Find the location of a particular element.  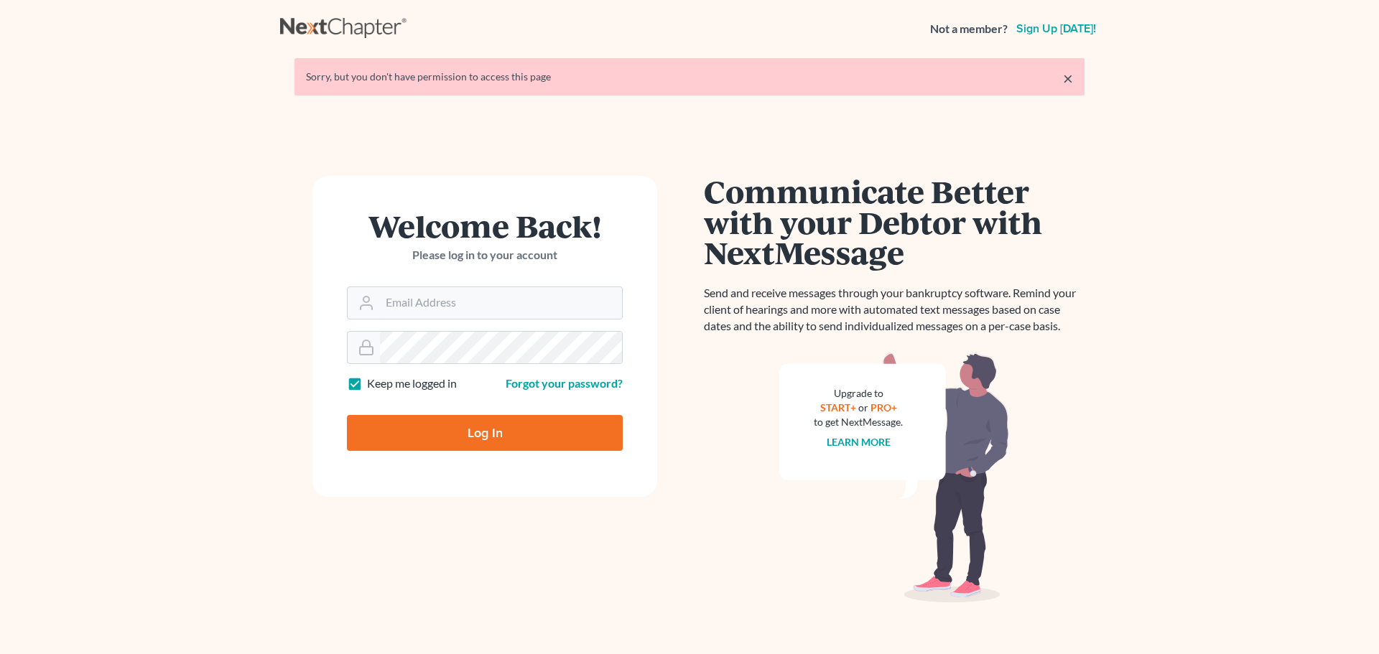

img: nextmessage_bg-59042aed3d76b12b5cd301f8e5b87938c9018125f34e5fa2b7a6b67550977c72.svg is located at coordinates (894, 478).